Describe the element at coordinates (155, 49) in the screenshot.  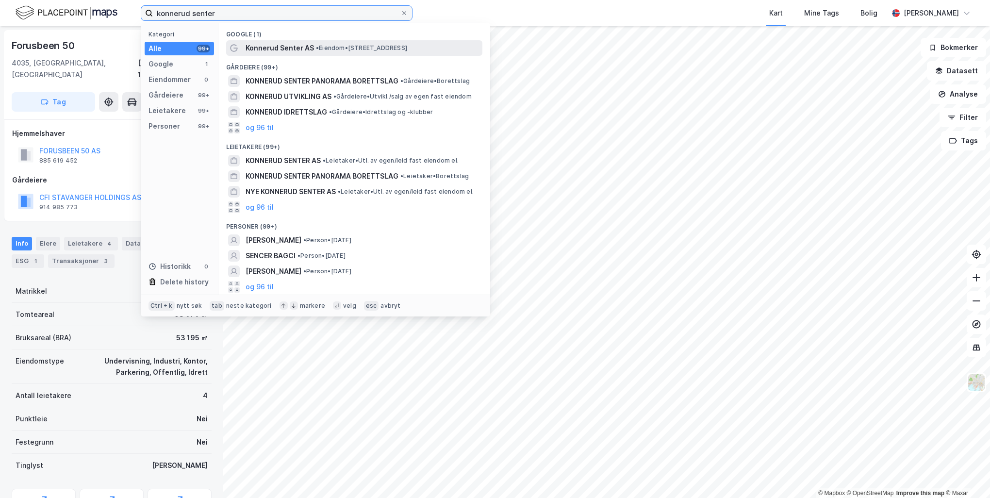
I see `div: Alle` at that location.